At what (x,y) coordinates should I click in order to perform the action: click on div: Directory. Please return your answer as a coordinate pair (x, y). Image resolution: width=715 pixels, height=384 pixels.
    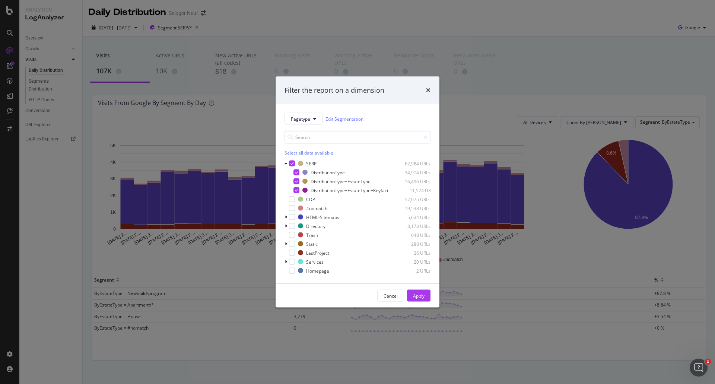
    Looking at the image, I should click on (316, 226).